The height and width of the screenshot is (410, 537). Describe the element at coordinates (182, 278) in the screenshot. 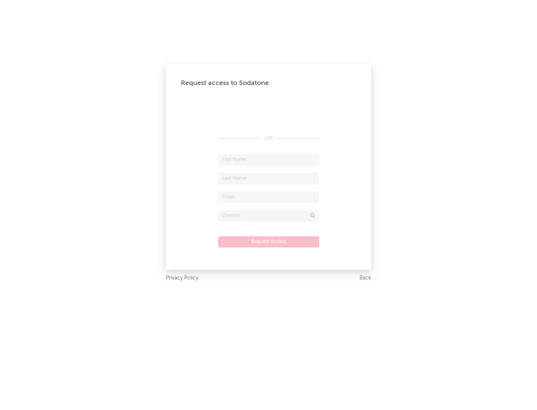

I see `a: Privacy Policy` at that location.